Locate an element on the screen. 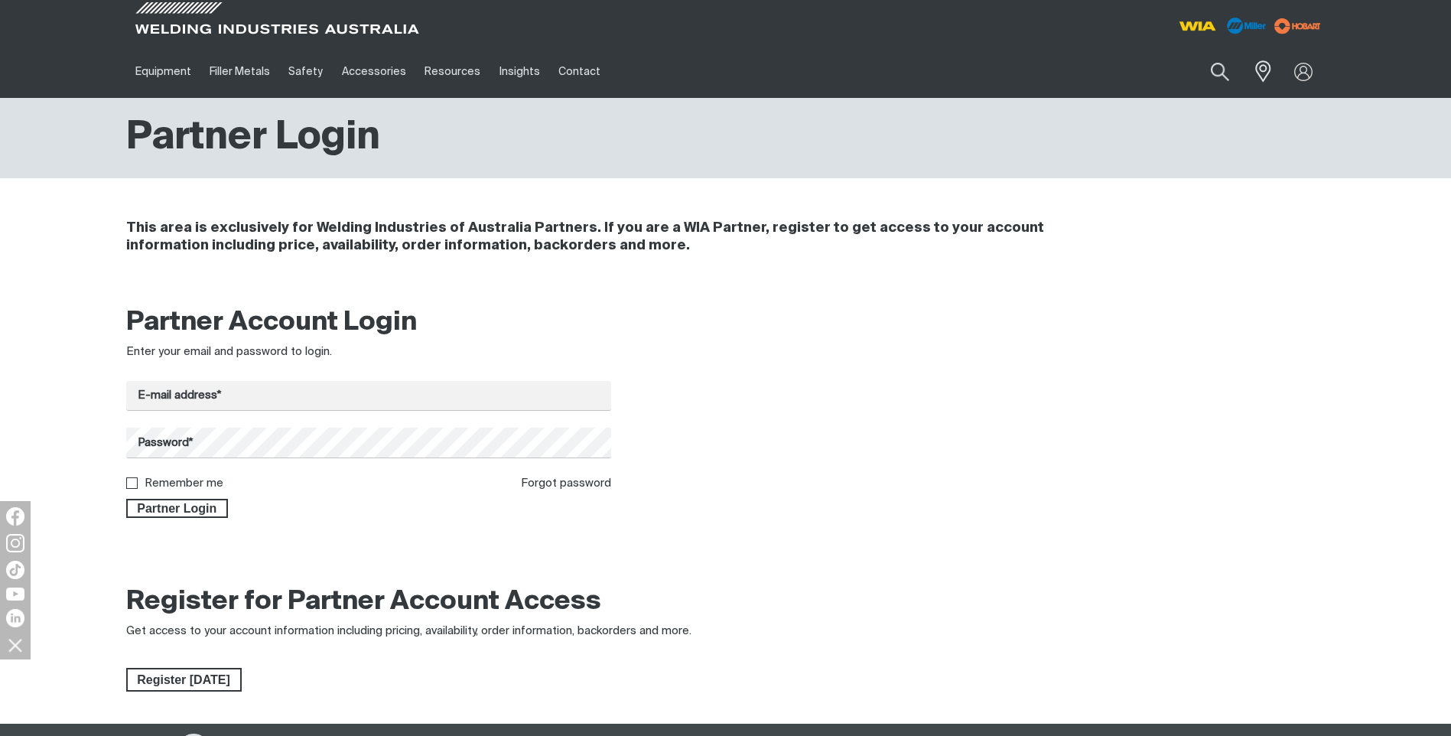 The width and height of the screenshot is (1451, 736). h2: Register for Partner Account Access is located at coordinates (363, 602).